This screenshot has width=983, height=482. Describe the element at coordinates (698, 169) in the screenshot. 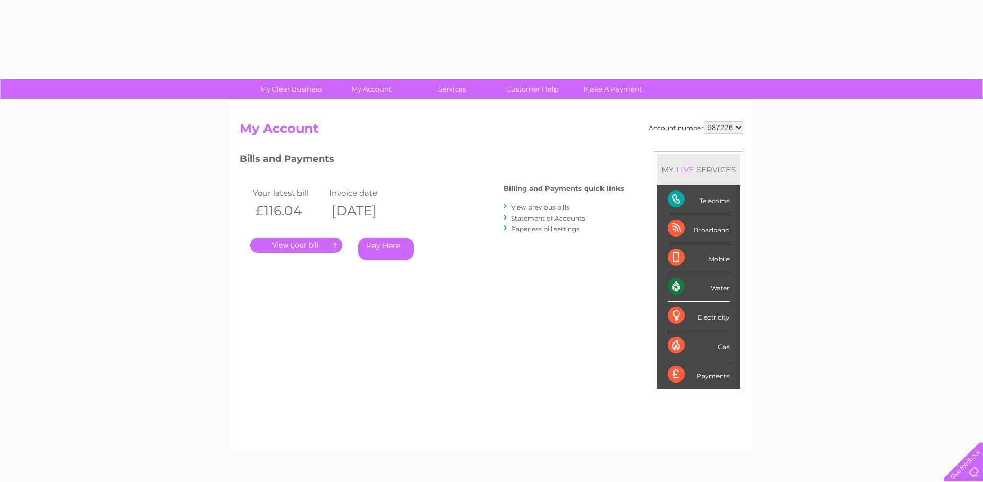

I see `div: MY SERVICES` at that location.